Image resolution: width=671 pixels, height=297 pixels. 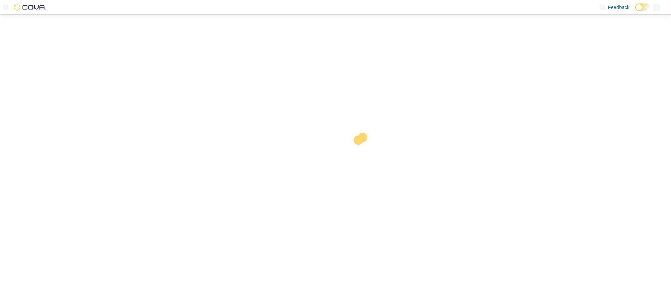 What do you see at coordinates (642, 7) in the screenshot?
I see `input: Dark Mode` at bounding box center [642, 7].